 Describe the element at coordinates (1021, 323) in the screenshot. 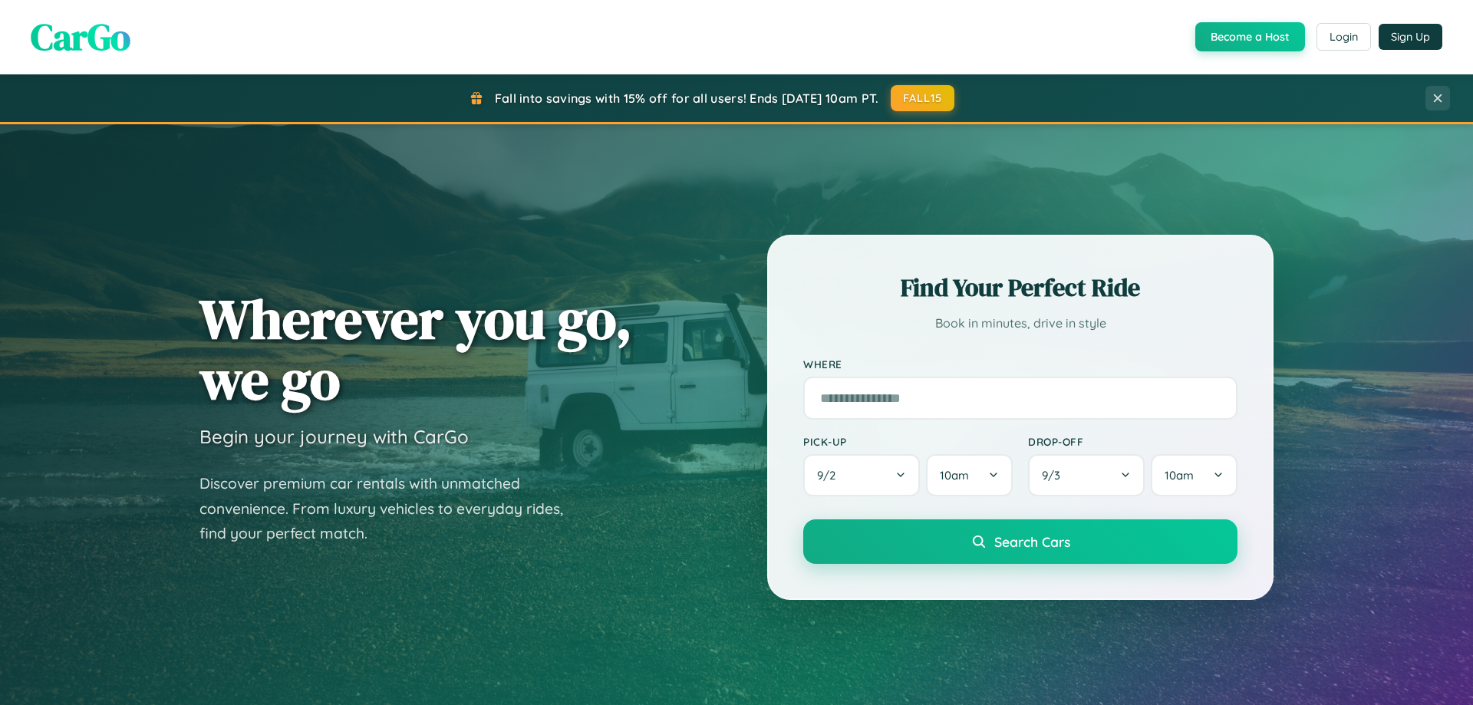

I see `p: Book in minutes, drive in style` at that location.